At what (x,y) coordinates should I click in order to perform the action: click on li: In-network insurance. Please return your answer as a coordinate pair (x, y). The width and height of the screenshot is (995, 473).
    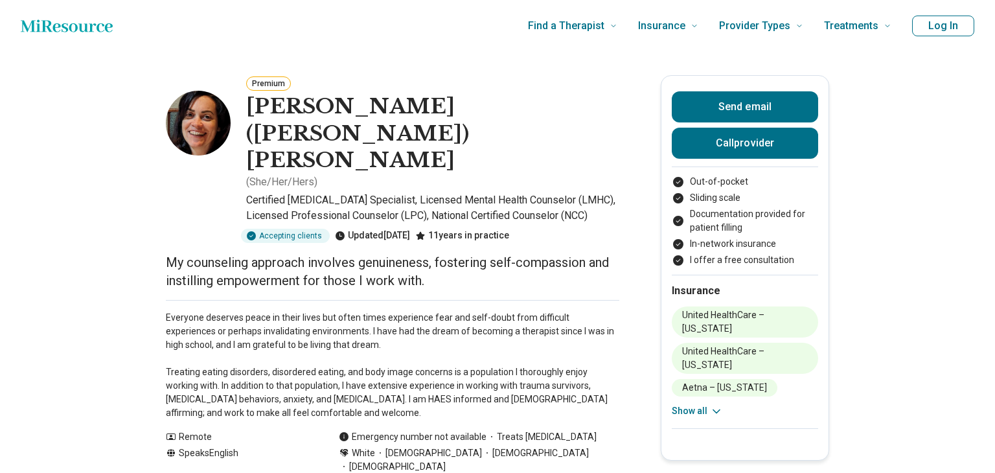
    Looking at the image, I should click on (745, 244).